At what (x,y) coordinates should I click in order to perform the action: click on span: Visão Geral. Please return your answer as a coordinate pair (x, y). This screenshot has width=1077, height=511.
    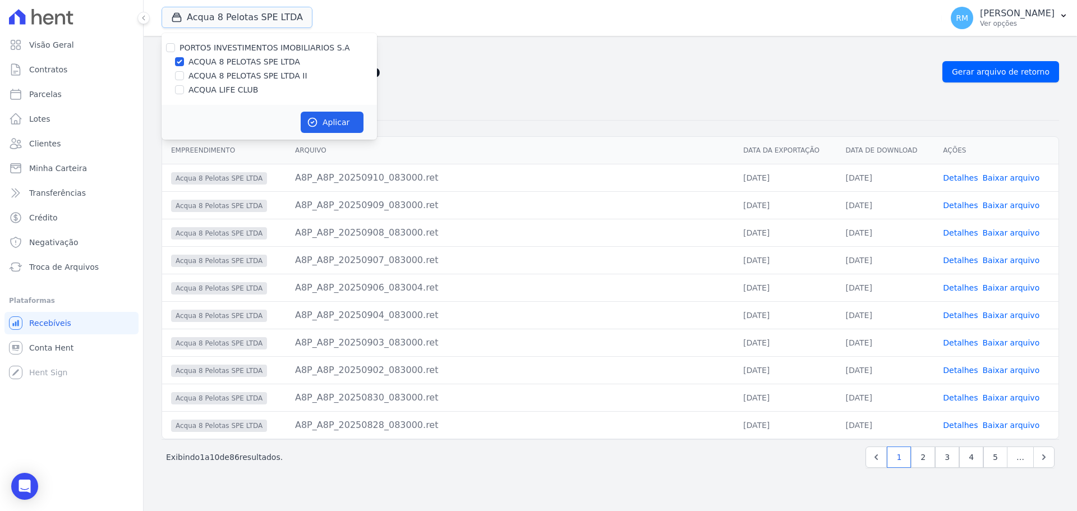
    Looking at the image, I should click on (52, 45).